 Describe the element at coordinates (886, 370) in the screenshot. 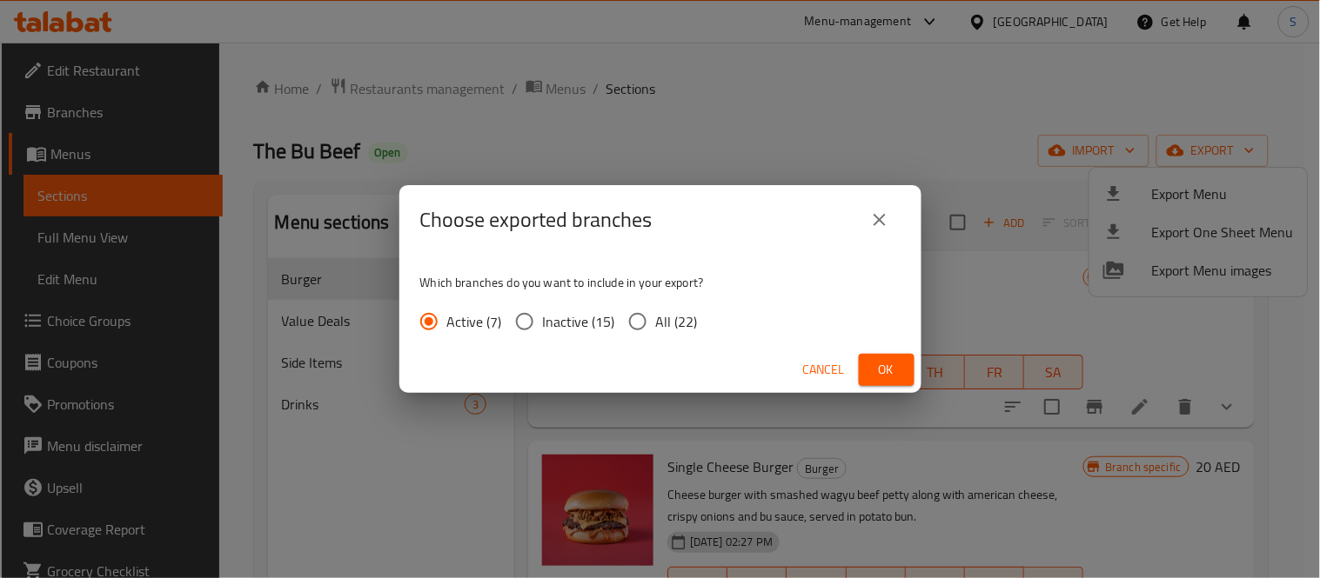

I see `button: Ok` at that location.